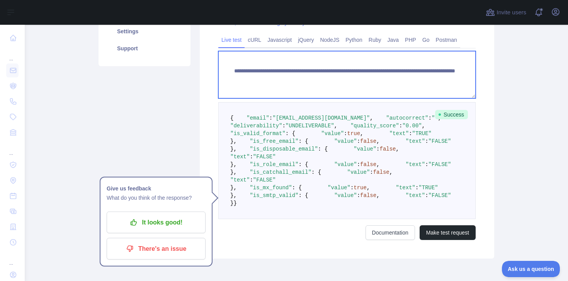 This screenshot has height=281, width=568. Describe the element at coordinates (412, 126) in the screenshot. I see `span: "0.00"` at that location.